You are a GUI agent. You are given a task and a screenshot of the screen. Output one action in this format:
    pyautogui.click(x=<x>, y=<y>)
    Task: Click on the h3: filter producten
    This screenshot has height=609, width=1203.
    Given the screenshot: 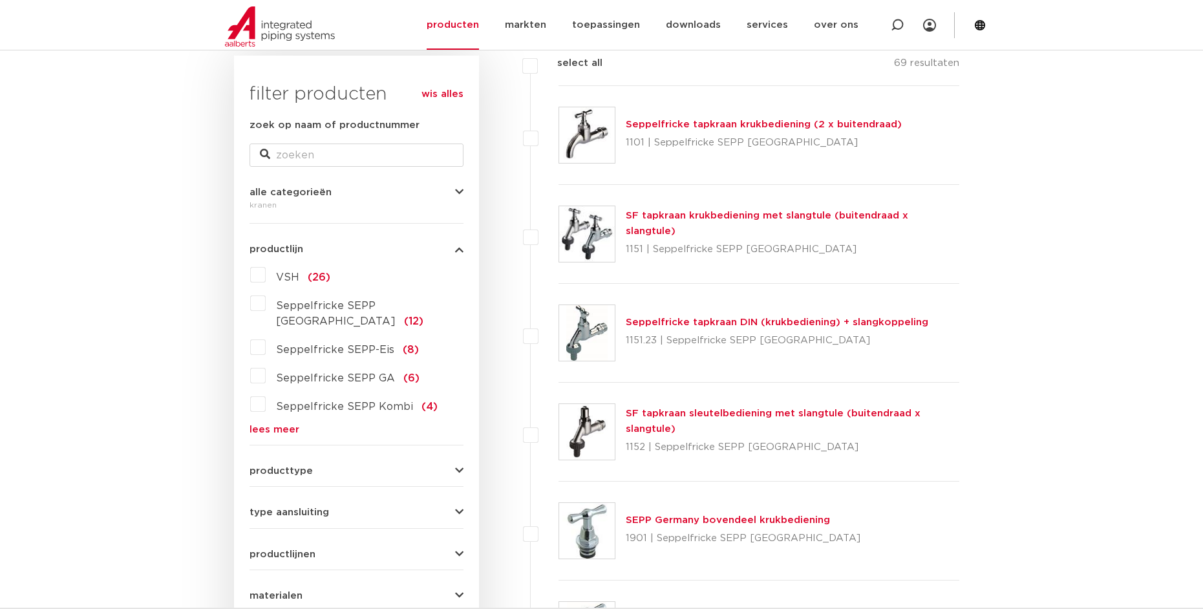 What is the action you would take?
    pyautogui.click(x=356, y=94)
    